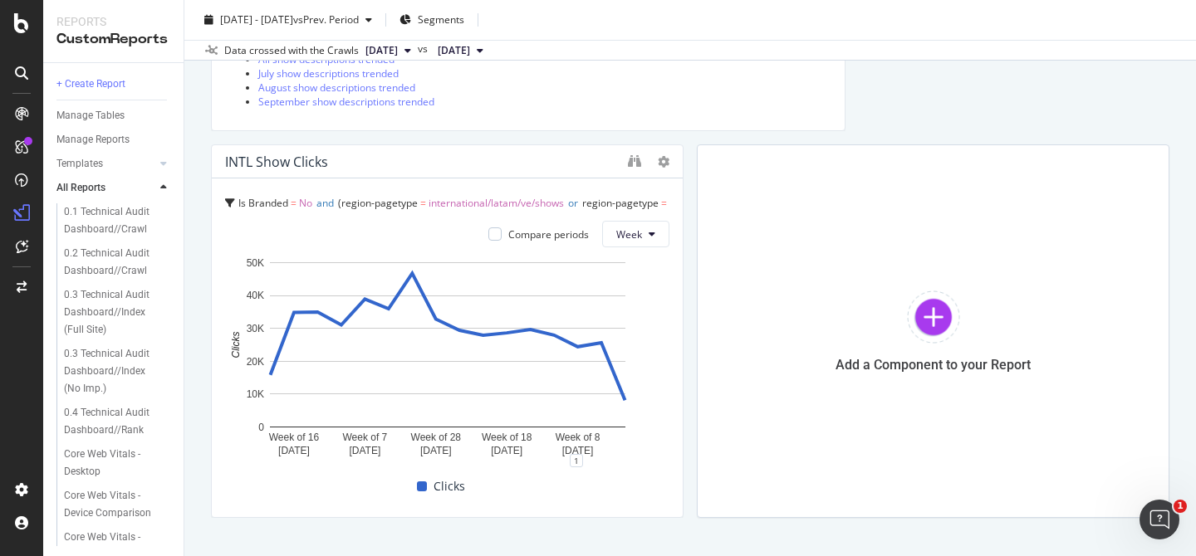 This screenshot has height=556, width=1196. Describe the element at coordinates (105, 188) in the screenshot. I see `a: All Reports` at that location.